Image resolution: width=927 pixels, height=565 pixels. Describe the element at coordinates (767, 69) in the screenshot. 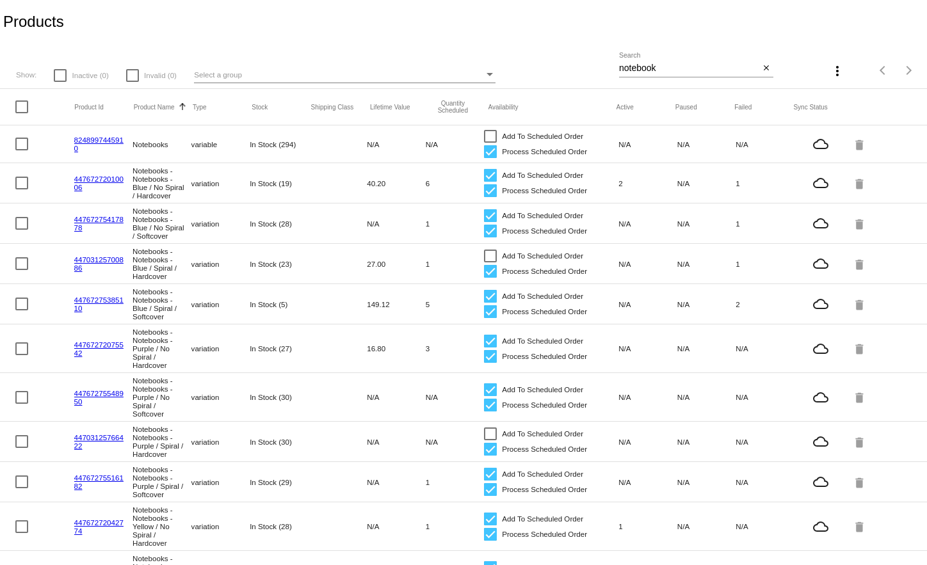

I see `mat-icon: close` at that location.